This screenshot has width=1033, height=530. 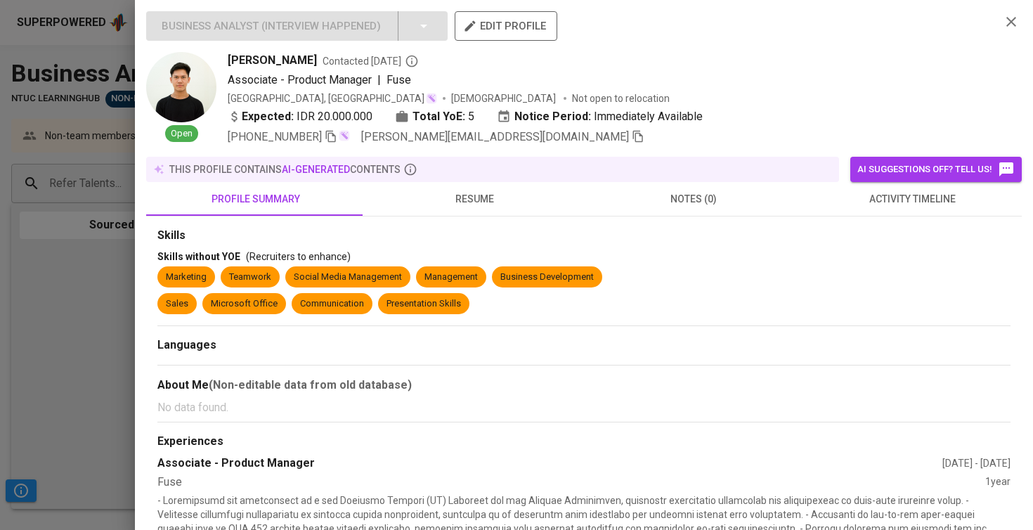 What do you see at coordinates (451, 277) in the screenshot?
I see `div: Management` at bounding box center [451, 277].